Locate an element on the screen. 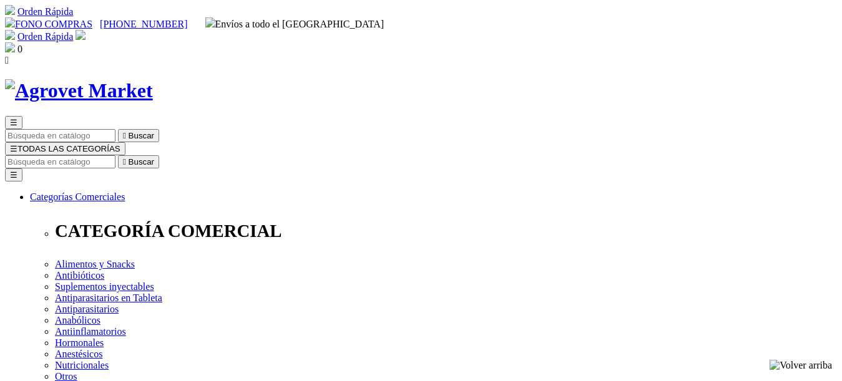  span: Alimentos y Snacks is located at coordinates (95, 264).